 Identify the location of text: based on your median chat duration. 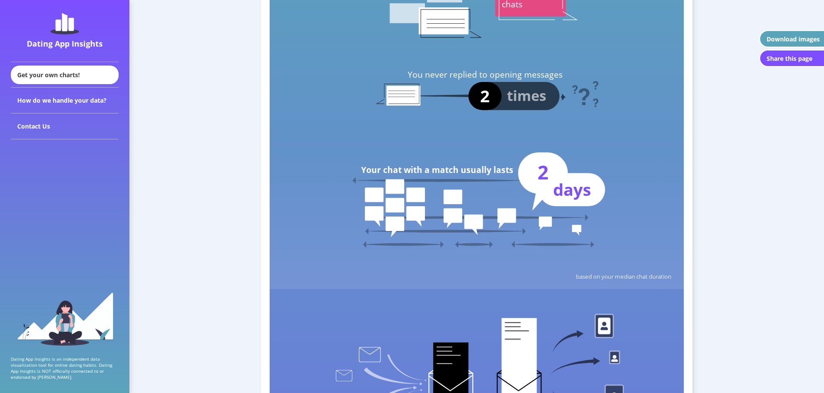
(623, 276).